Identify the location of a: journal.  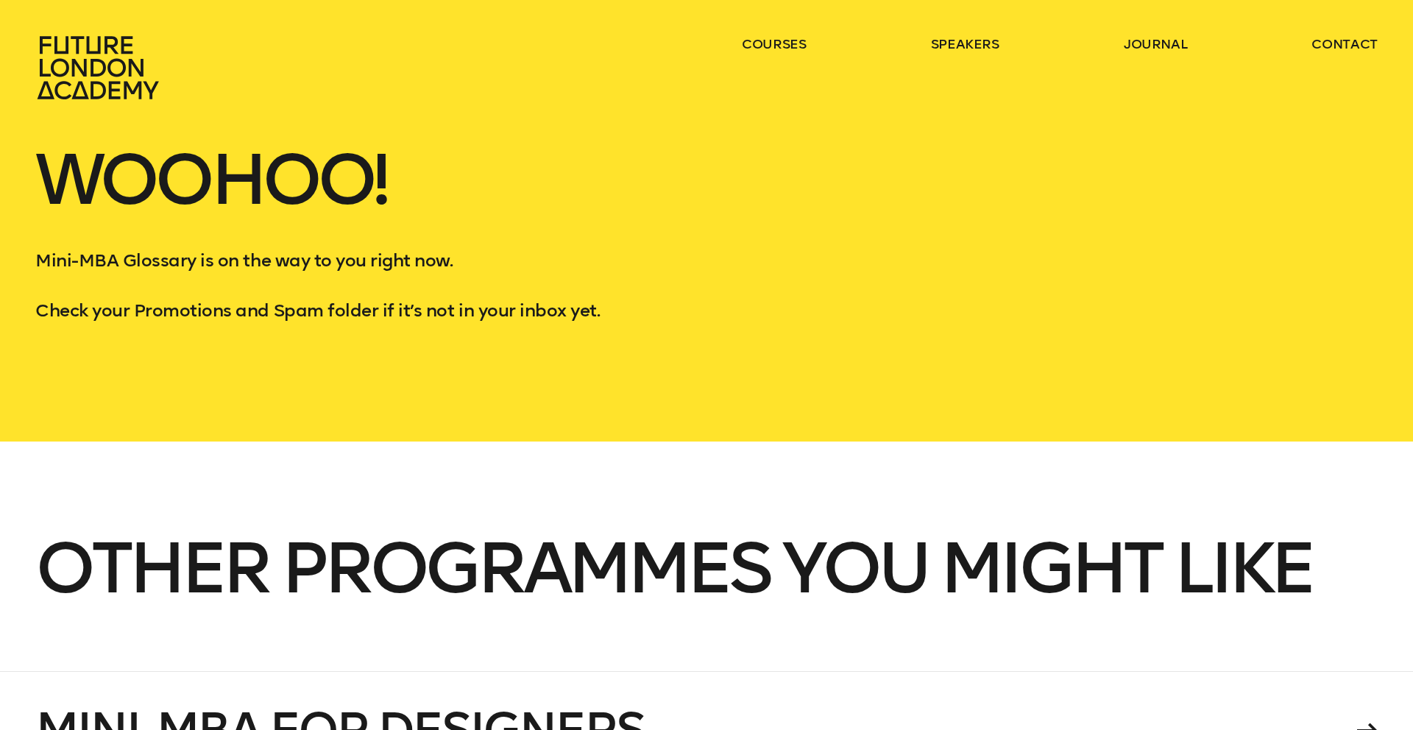
(1156, 44).